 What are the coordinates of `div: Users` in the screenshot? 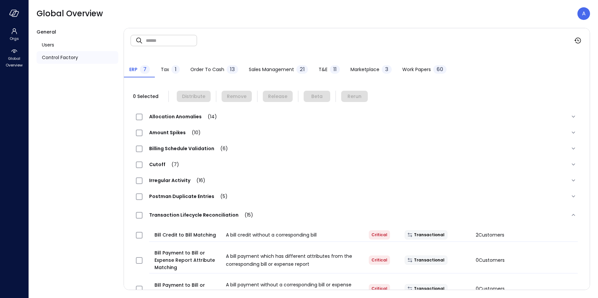 It's located at (77, 45).